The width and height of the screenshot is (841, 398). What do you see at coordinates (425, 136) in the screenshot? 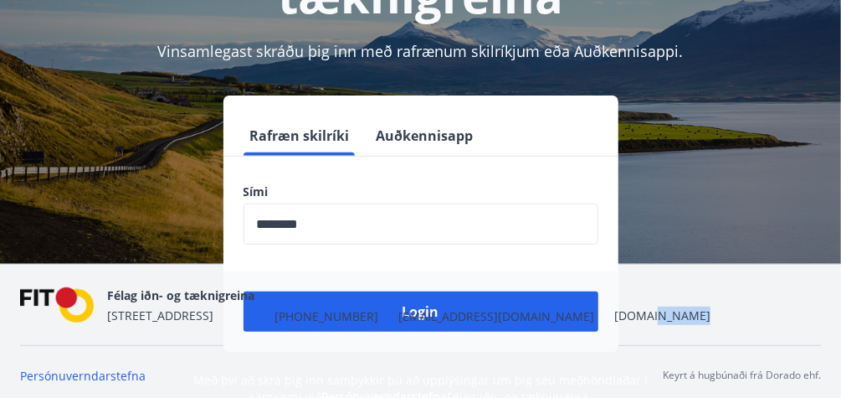
I see `button: Auðkennisapp` at bounding box center [425, 136].